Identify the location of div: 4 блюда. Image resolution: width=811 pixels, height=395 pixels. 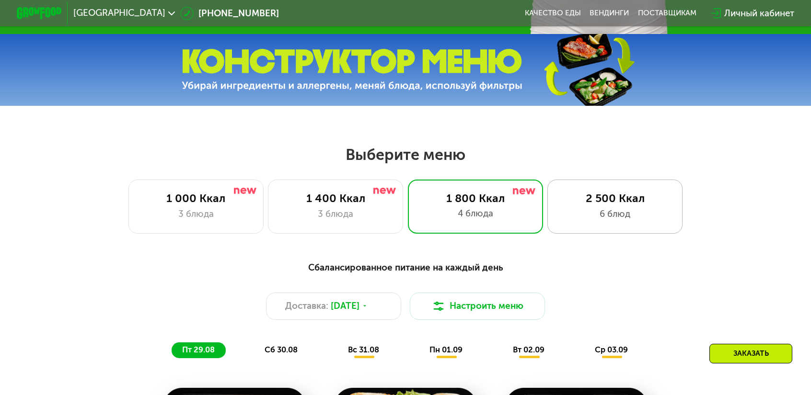
(475, 214).